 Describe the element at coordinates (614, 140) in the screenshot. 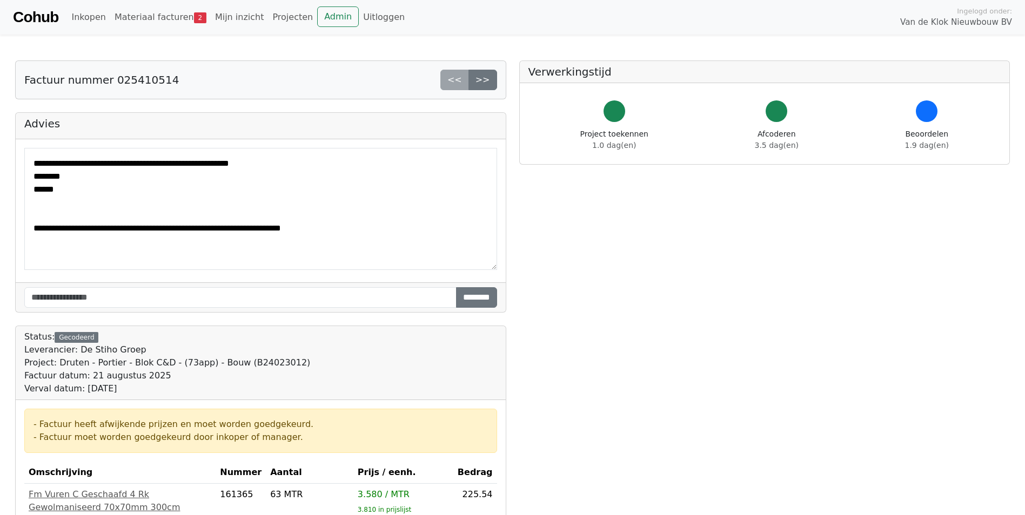

I see `div: Project toekennen` at that location.